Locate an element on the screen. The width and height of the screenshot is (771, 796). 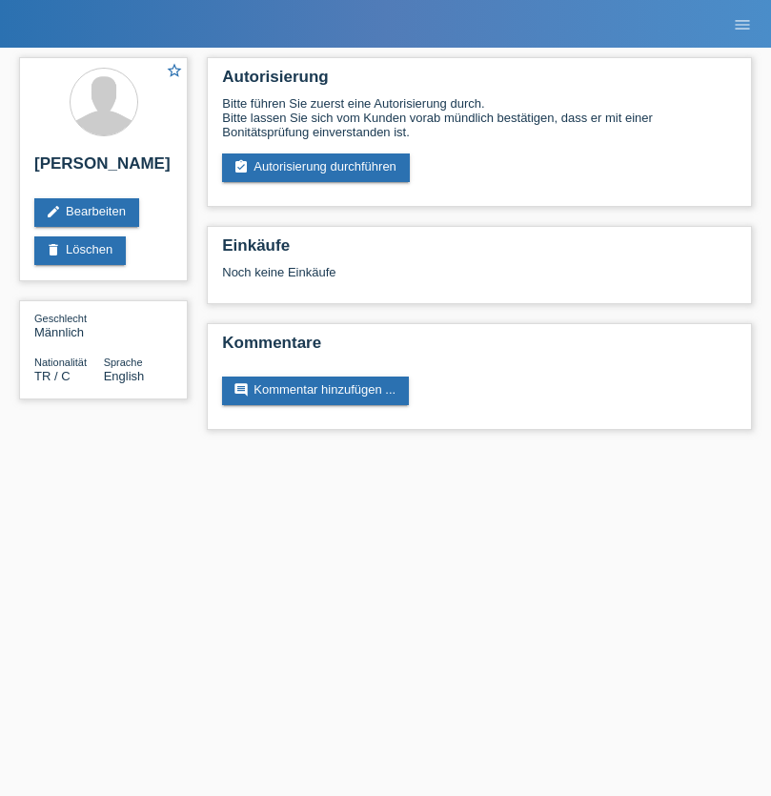
i: comment is located at coordinates (241, 390).